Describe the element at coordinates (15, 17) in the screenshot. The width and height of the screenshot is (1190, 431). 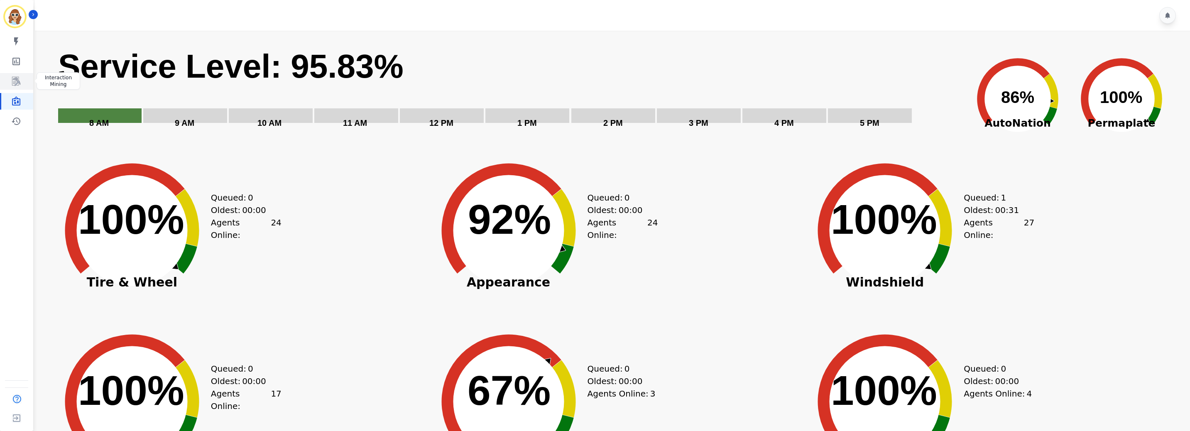
I see `img: Bordered avatar` at that location.